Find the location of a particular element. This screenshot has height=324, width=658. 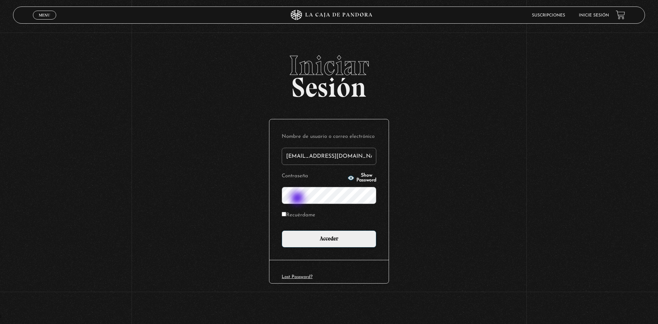

a: Lost Password? is located at coordinates (297, 277).